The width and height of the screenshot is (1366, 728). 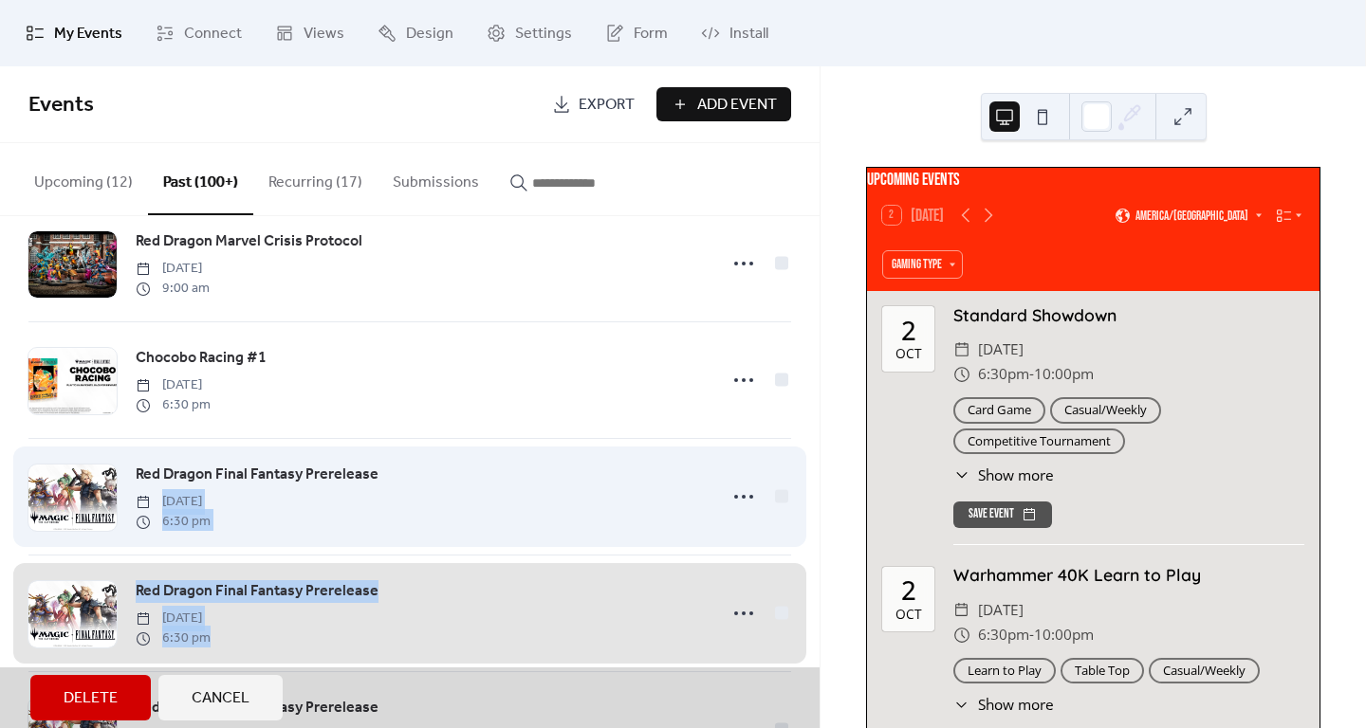 I want to click on a: Install, so click(x=734, y=33).